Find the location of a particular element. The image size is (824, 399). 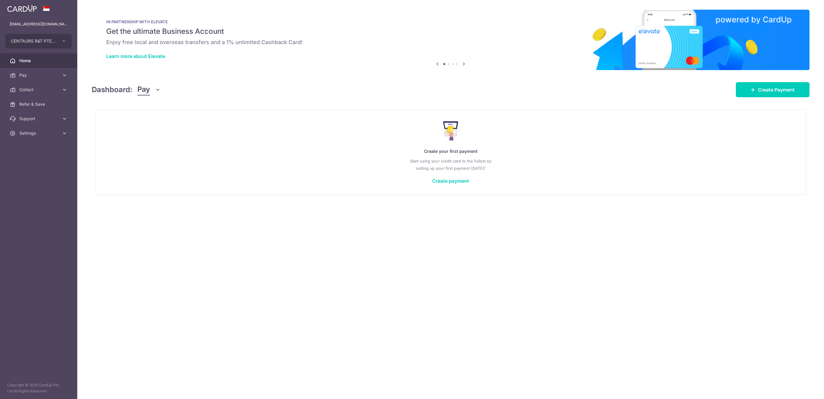

h6: Enjoy free local and overseas transfers and a 1% unlimited Cashback Card! is located at coordinates (451, 42).